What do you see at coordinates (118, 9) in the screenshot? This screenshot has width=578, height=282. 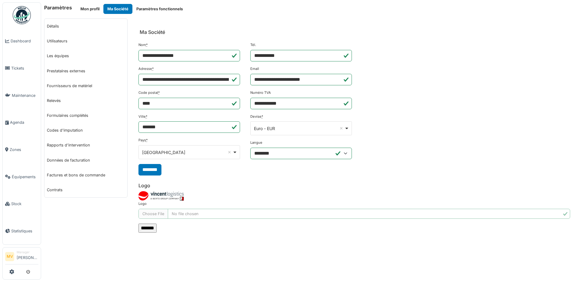 I see `a: Ma Société` at bounding box center [118, 9].